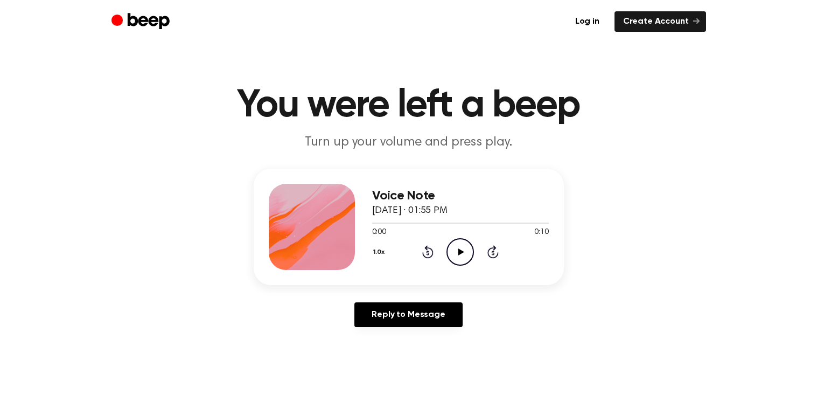 The height and width of the screenshot is (394, 817). Describe the element at coordinates (661, 22) in the screenshot. I see `a: Create Account` at that location.